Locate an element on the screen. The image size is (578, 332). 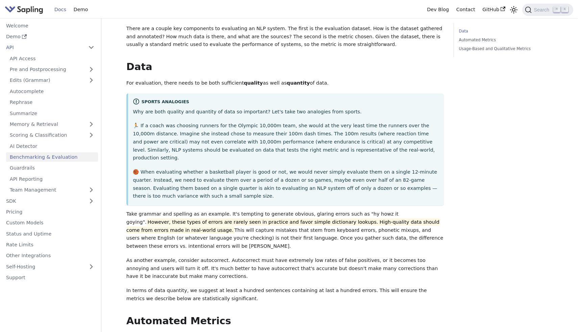
a: Dev Blog is located at coordinates (438, 9).